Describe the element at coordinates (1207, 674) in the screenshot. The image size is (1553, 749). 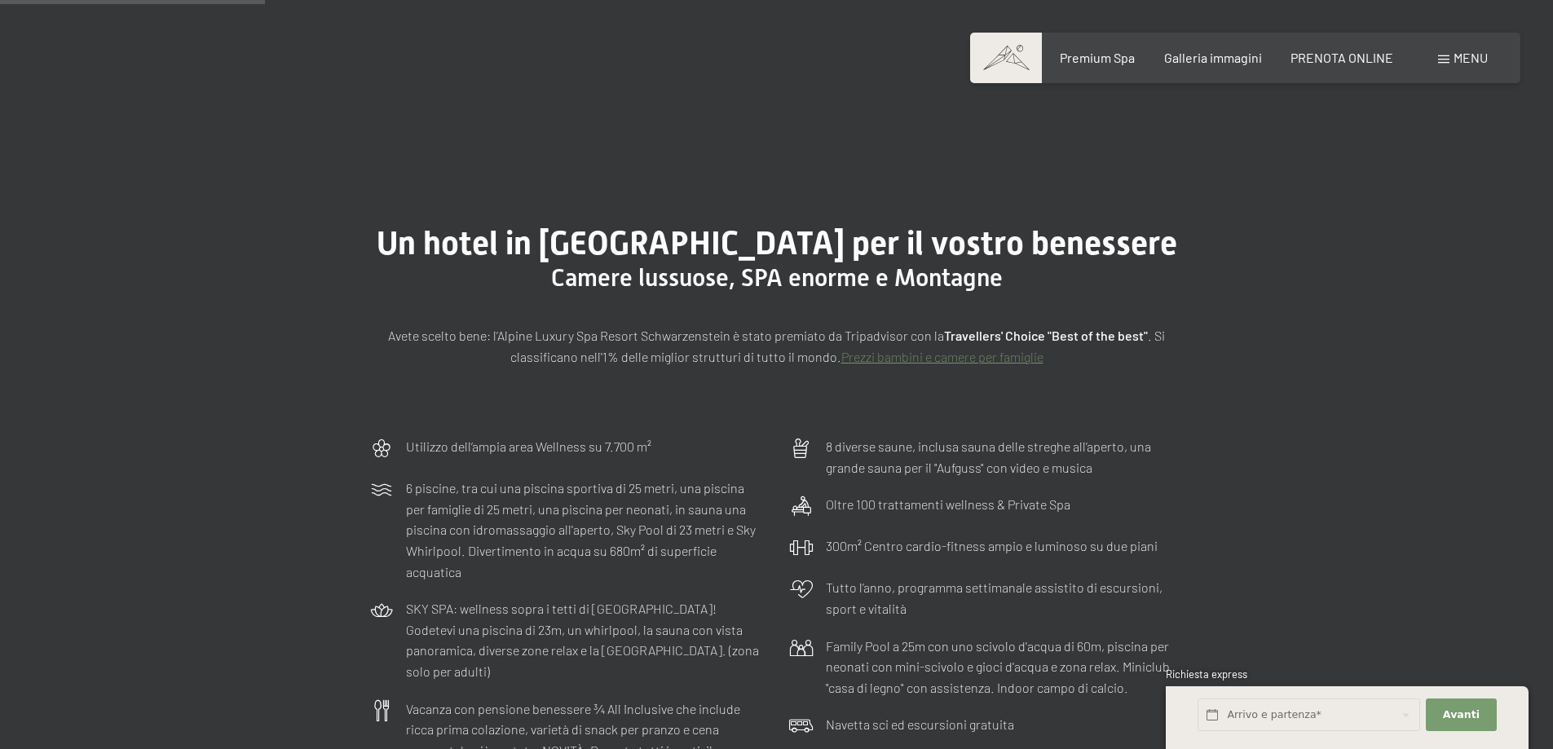
I see `span: Richiesta express` at that location.